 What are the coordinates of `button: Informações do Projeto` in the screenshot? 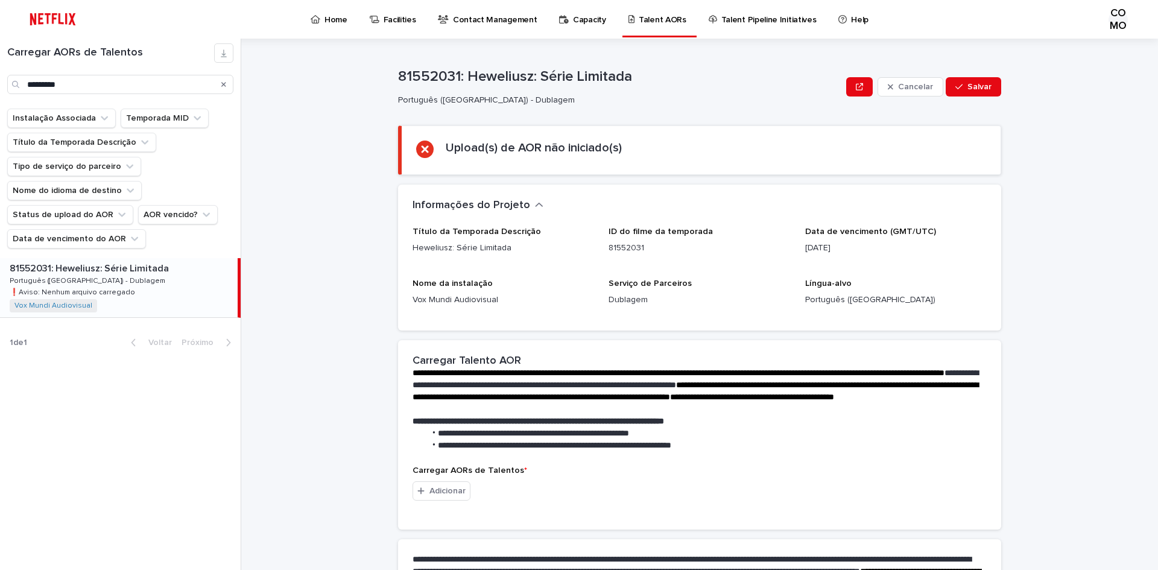 It's located at (478, 206).